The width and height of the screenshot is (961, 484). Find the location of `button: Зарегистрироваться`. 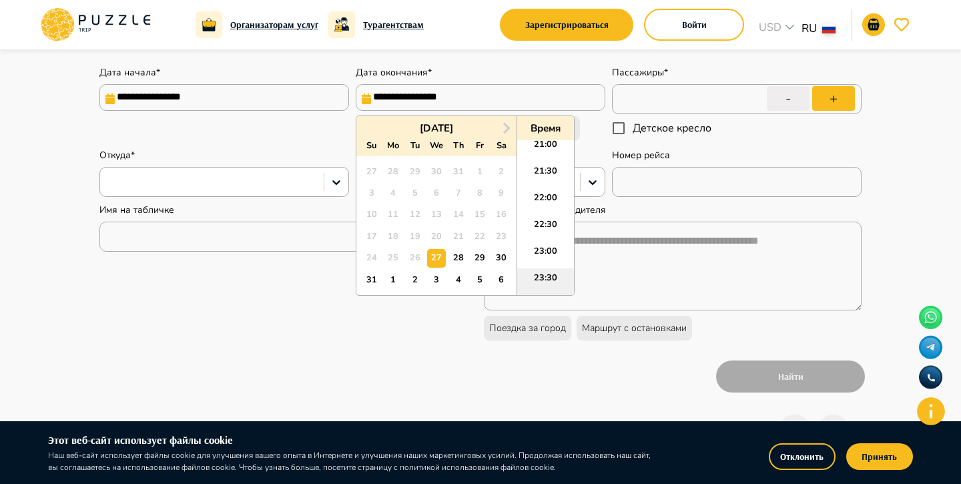

button: Зарегистрироваться is located at coordinates (566, 25).